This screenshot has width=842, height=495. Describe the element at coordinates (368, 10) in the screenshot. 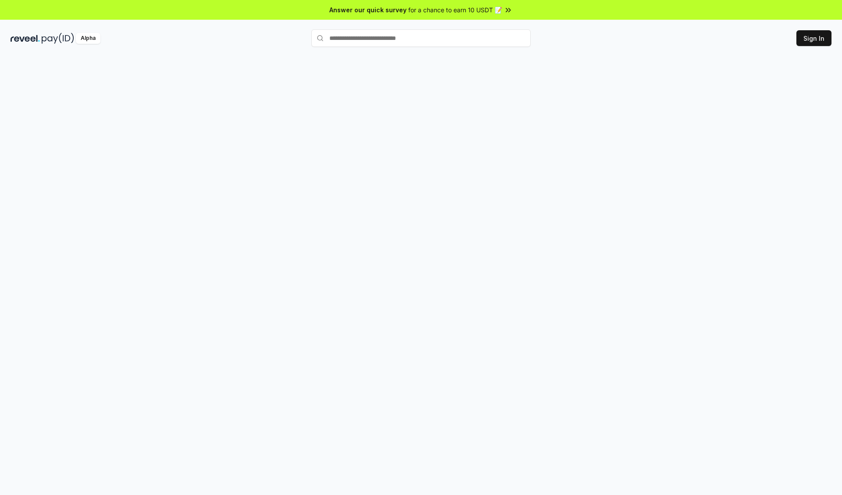

I see `span: Answer our quick survey` at that location.